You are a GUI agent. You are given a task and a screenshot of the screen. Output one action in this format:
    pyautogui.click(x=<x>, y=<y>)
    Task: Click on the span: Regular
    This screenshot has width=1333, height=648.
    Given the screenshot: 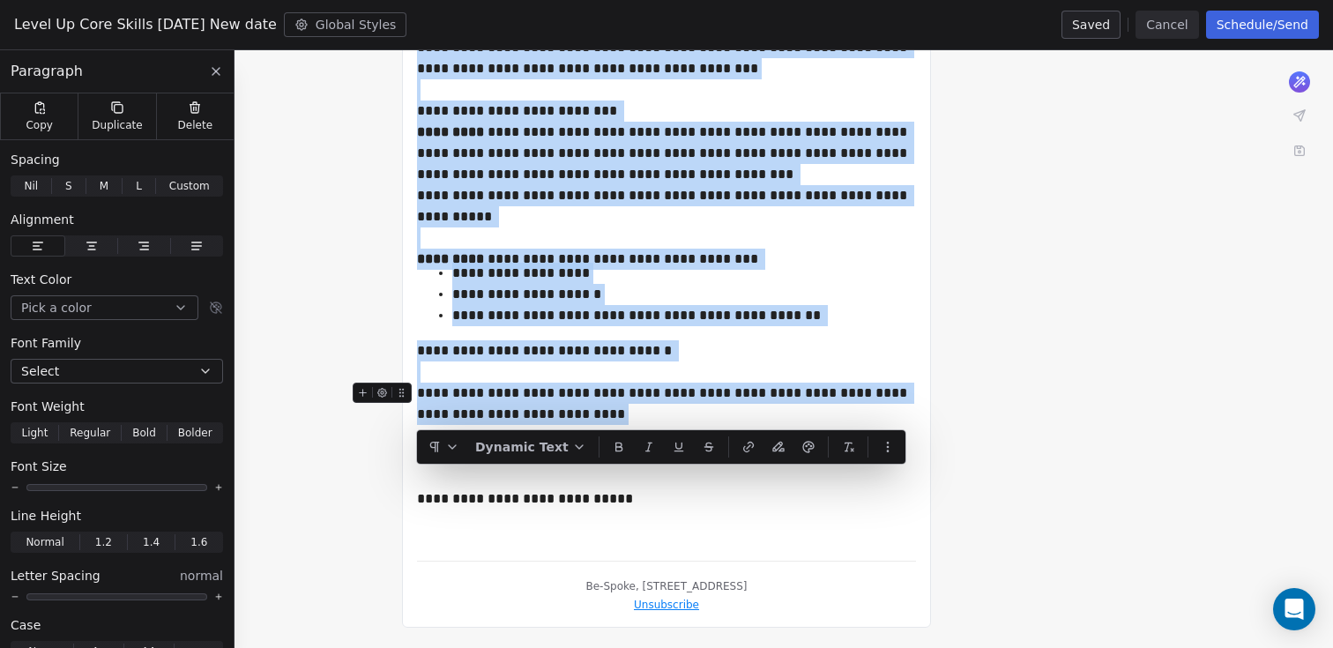 What is the action you would take?
    pyautogui.click(x=90, y=433)
    